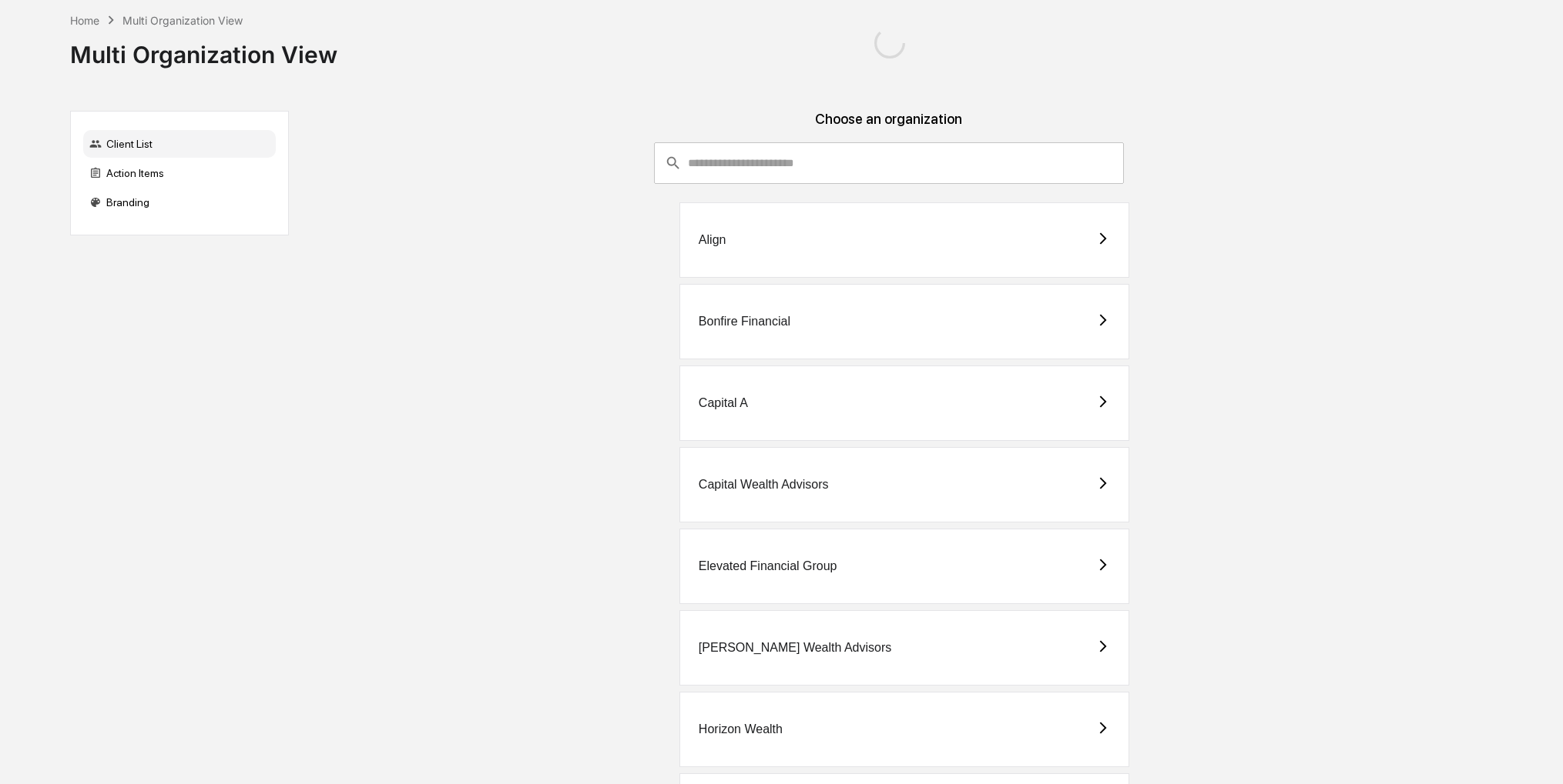 The height and width of the screenshot is (784, 1563). Describe the element at coordinates (85, 20) in the screenshot. I see `div: Home` at that location.